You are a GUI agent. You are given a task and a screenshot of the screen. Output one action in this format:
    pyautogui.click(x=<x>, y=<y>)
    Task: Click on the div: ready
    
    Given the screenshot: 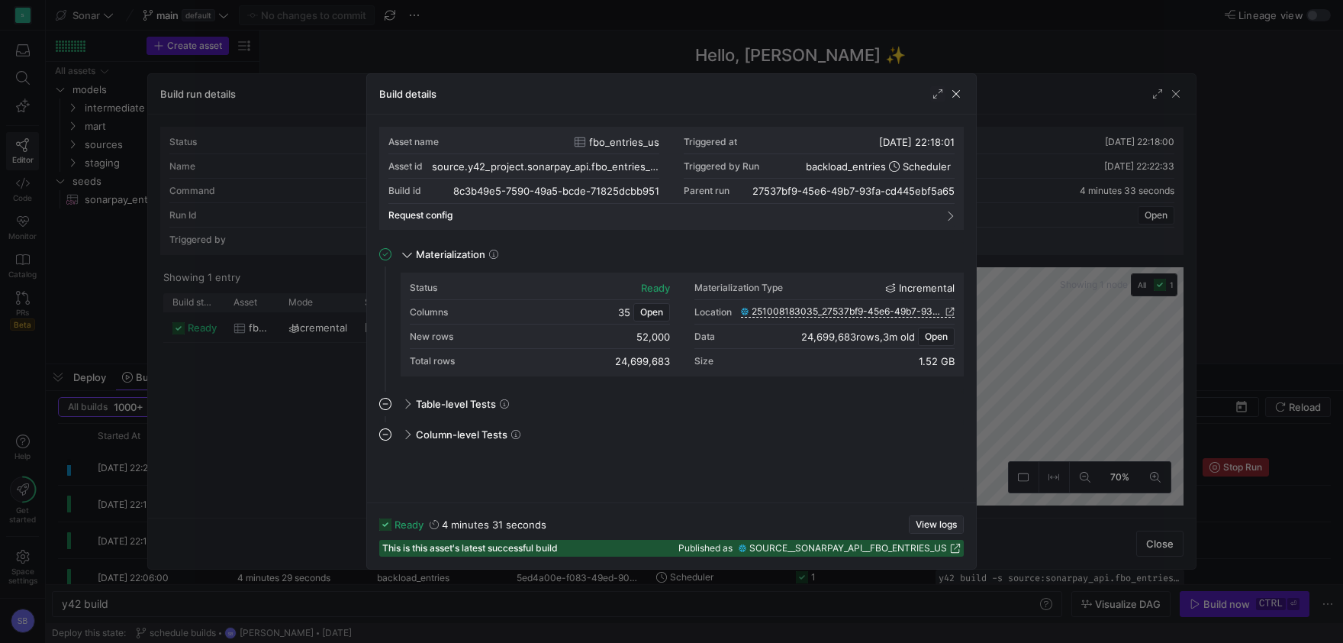 What is the action you would take?
    pyautogui.click(x=656, y=288)
    